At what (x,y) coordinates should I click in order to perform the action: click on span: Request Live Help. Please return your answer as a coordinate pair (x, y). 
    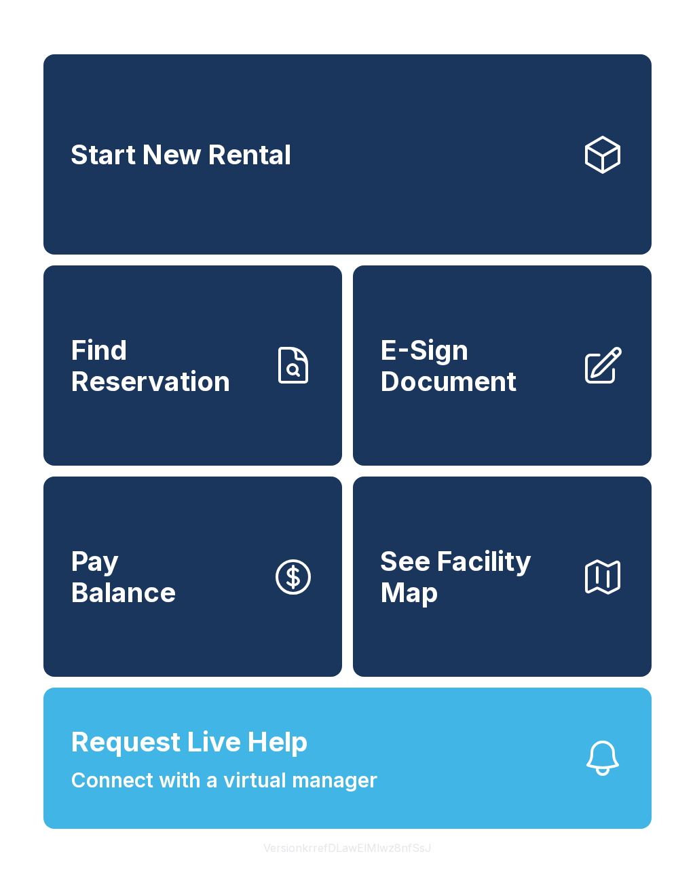
    Looking at the image, I should click on (189, 742).